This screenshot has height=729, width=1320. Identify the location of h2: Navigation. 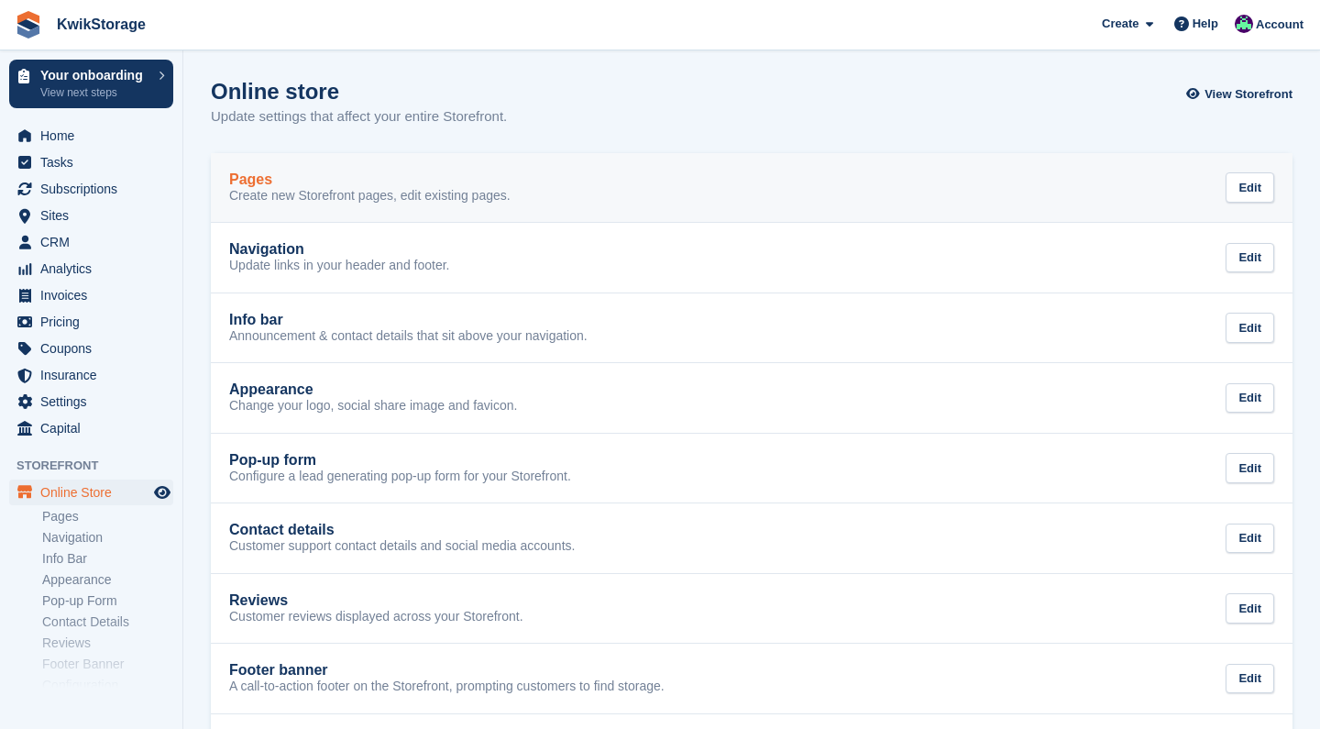
(267, 249).